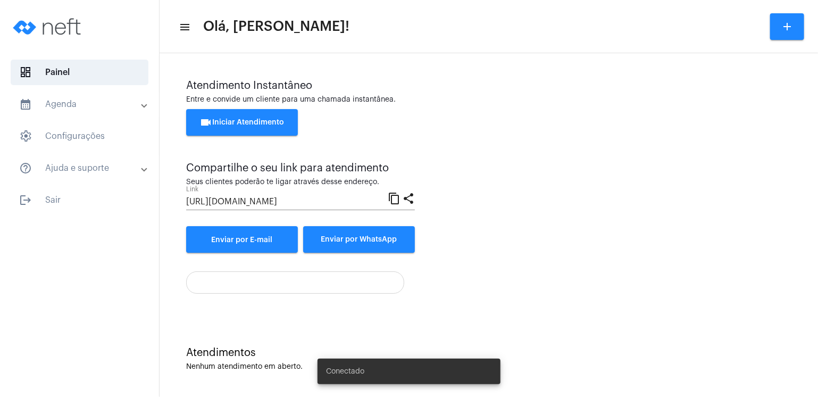  I want to click on mat-icon: share, so click(409, 198).